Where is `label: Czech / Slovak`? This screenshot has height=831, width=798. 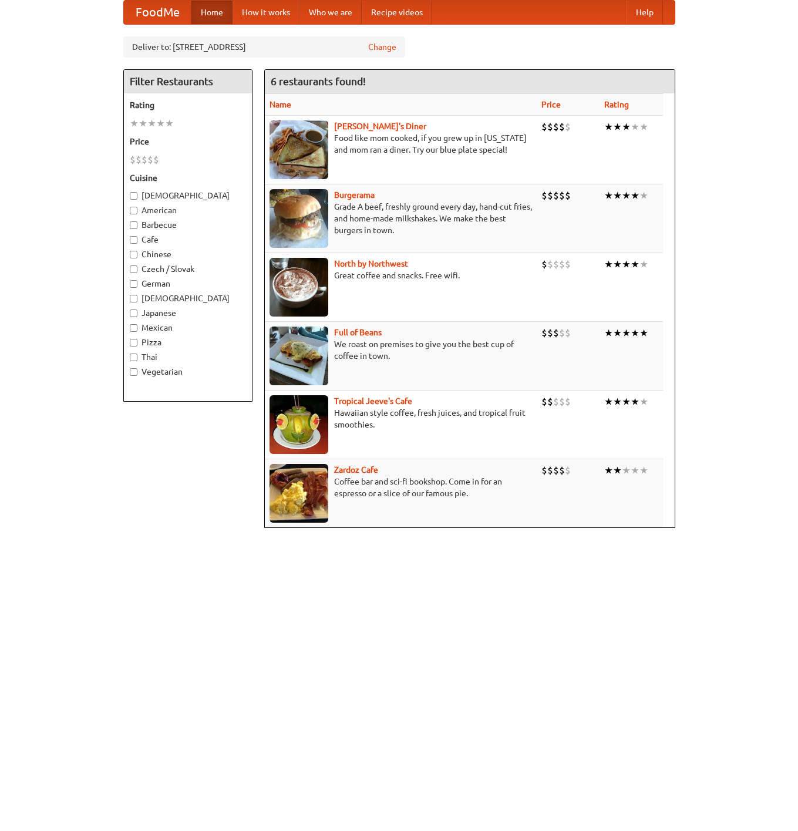 label: Czech / Slovak is located at coordinates (188, 269).